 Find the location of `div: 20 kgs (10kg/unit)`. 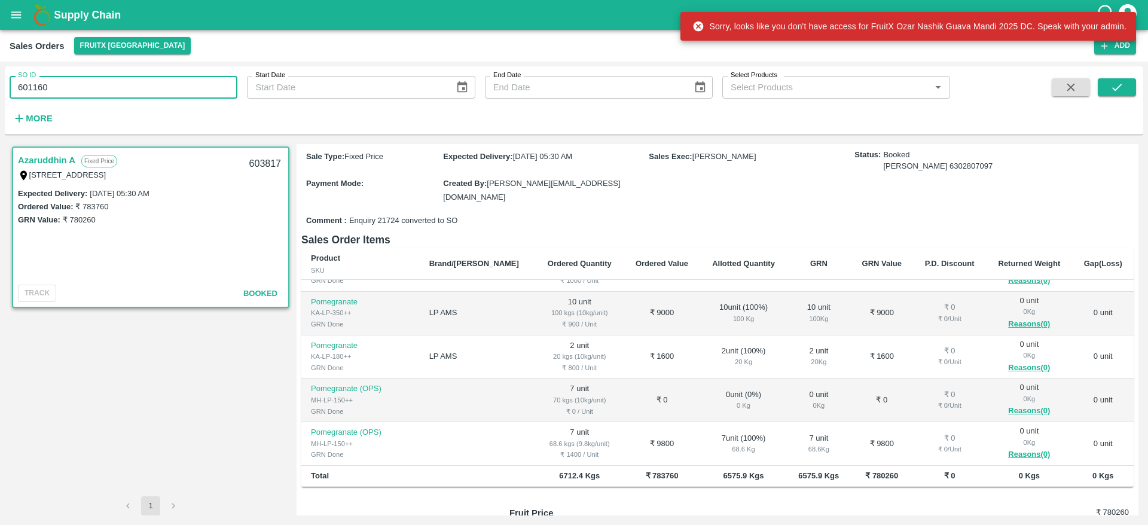

div: 20 kgs (10kg/unit) is located at coordinates (579, 356).